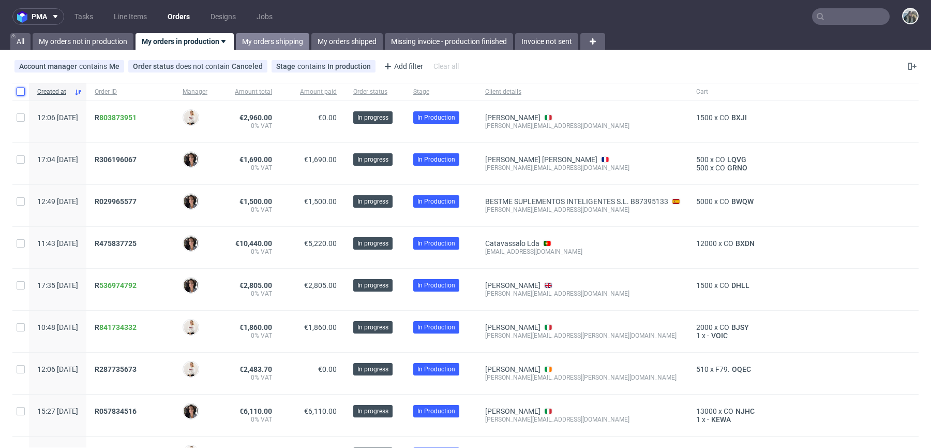  Describe the element at coordinates (116, 117) in the screenshot. I see `a: R803873951` at that location.